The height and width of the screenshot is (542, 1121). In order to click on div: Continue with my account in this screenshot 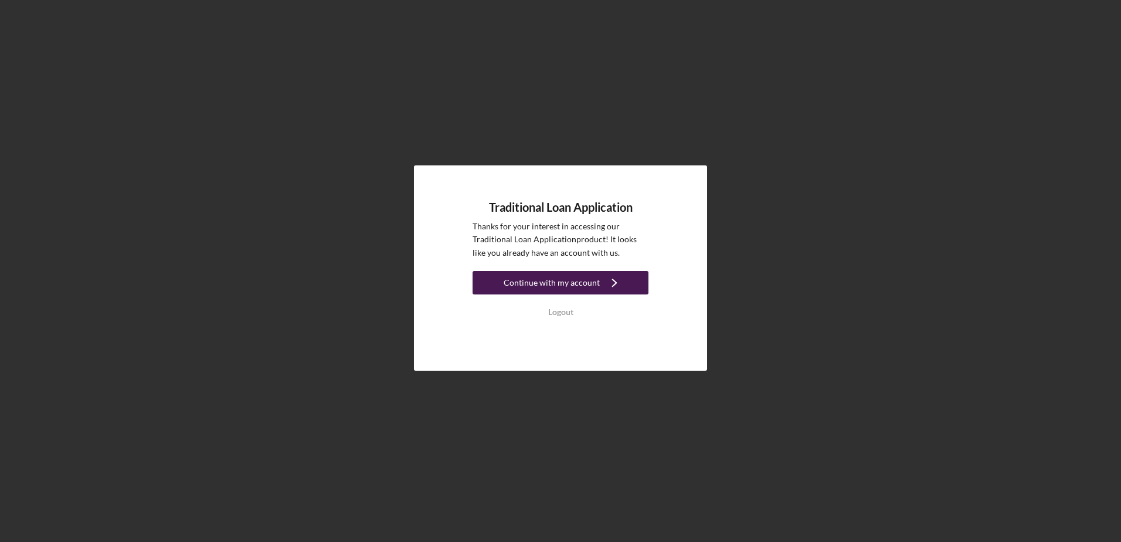, I will do `click(552, 283)`.